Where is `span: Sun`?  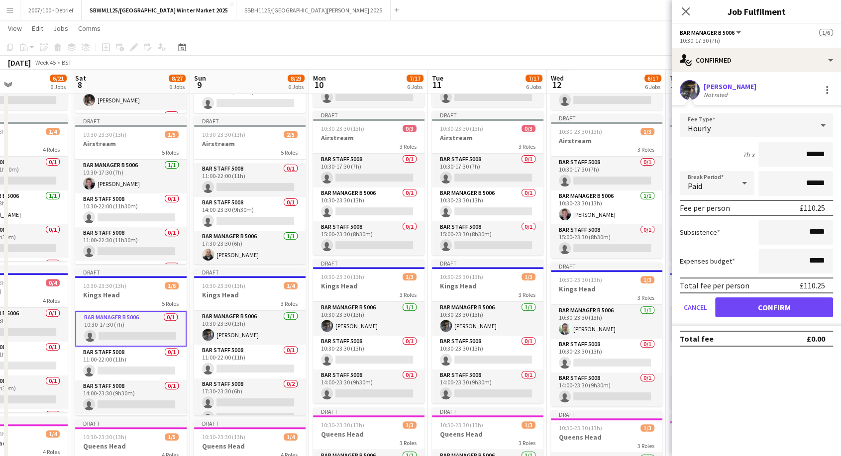
span: Sun is located at coordinates (200, 78).